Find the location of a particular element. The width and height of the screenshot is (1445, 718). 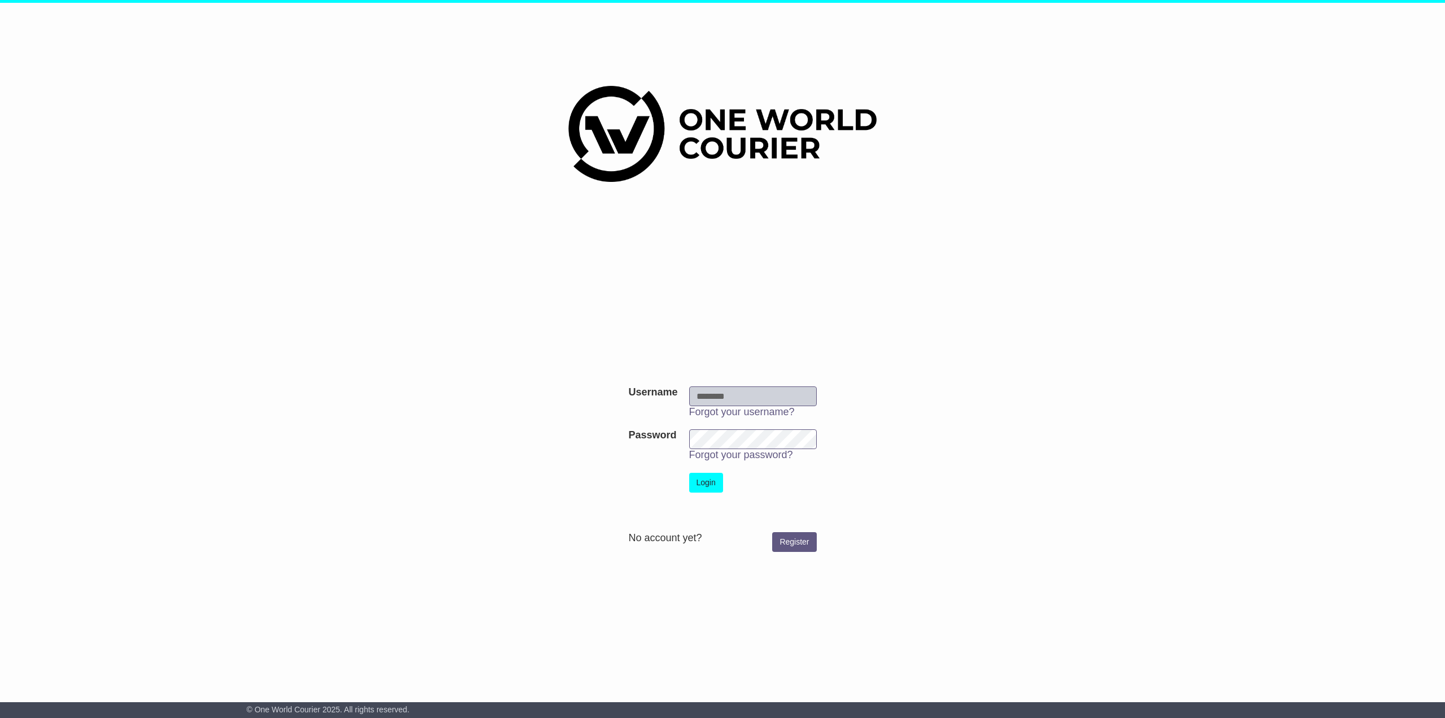

a: Register is located at coordinates (794, 541).